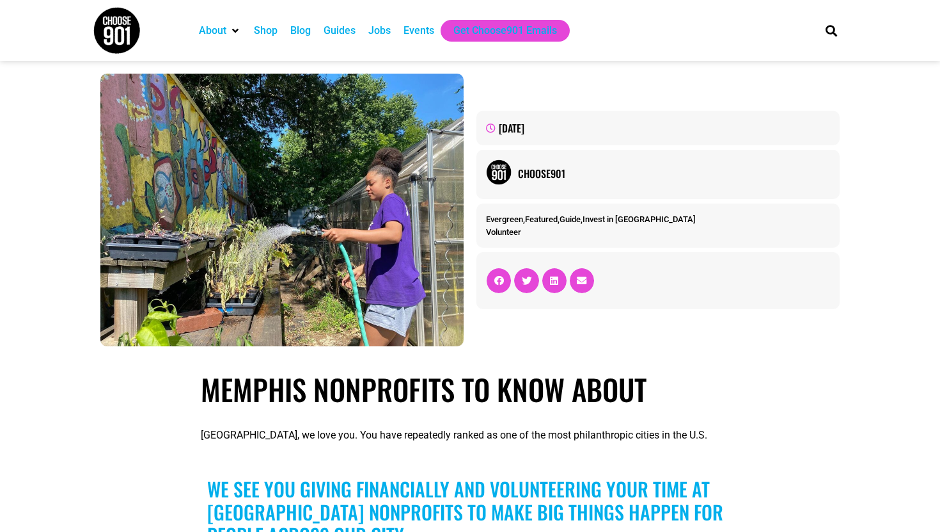 The height and width of the screenshot is (532, 940). Describe the element at coordinates (379, 31) in the screenshot. I see `div: Jobs` at that location.